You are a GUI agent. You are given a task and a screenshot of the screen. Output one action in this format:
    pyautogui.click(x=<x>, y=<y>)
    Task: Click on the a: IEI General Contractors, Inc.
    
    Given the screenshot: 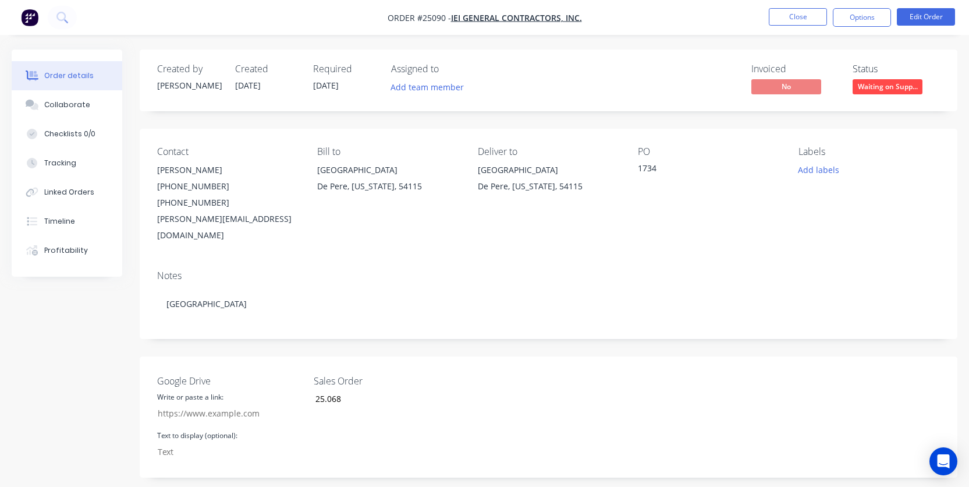 What is the action you would take?
    pyautogui.click(x=516, y=17)
    